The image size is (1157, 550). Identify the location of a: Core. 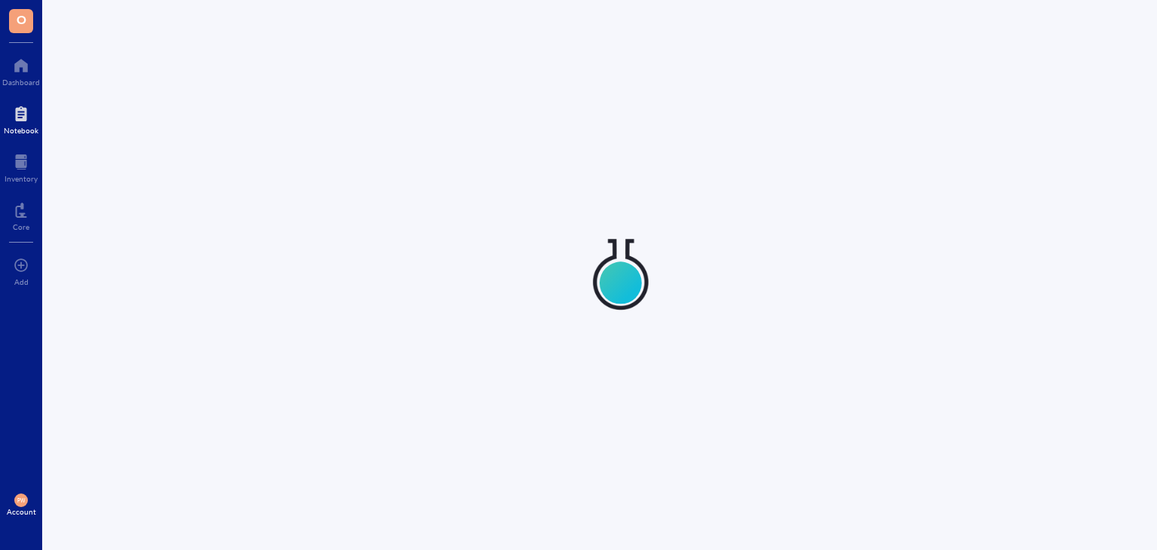
(21, 215).